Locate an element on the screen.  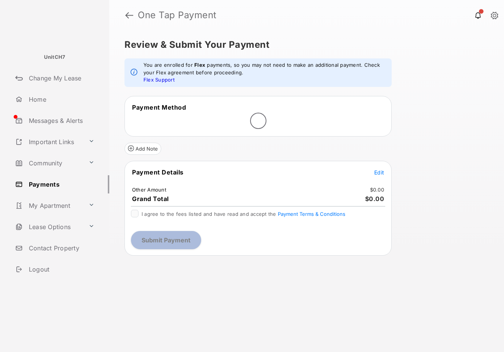
td: Other Amount is located at coordinates (149, 190).